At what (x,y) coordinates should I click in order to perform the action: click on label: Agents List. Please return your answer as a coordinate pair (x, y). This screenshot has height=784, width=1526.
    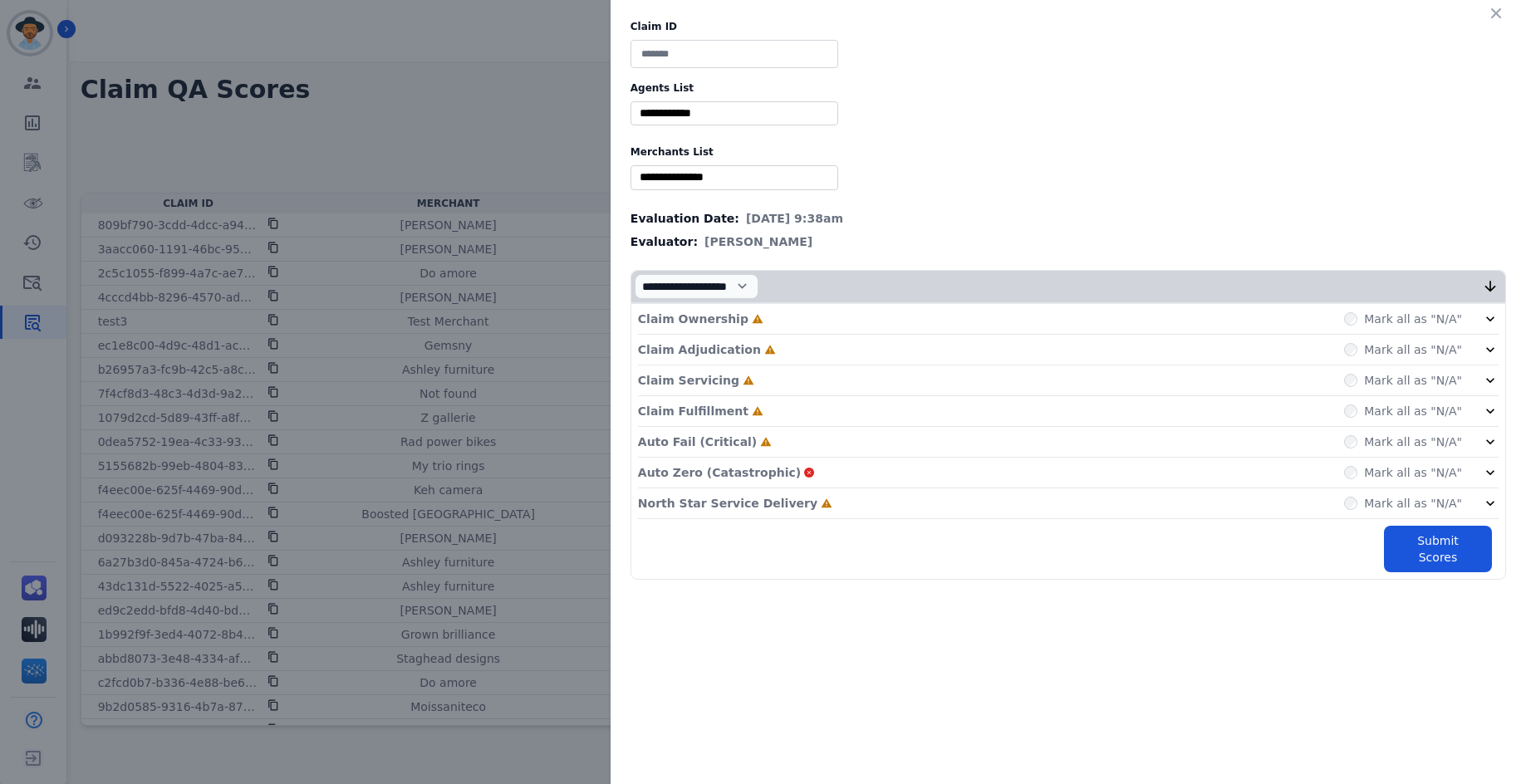
    Looking at the image, I should click on (1068, 88).